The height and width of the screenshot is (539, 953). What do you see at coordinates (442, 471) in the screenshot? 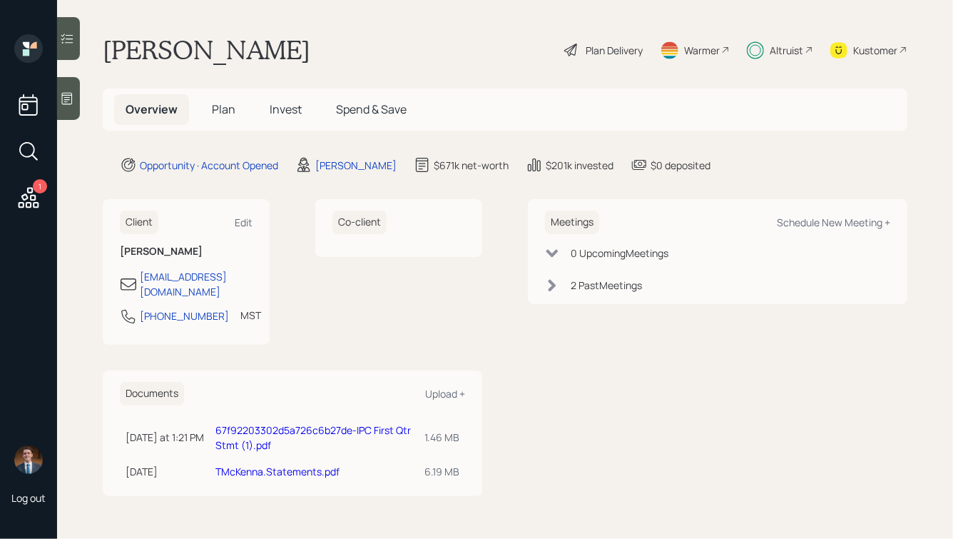
I see `div: 6.19 MB` at bounding box center [442, 471].